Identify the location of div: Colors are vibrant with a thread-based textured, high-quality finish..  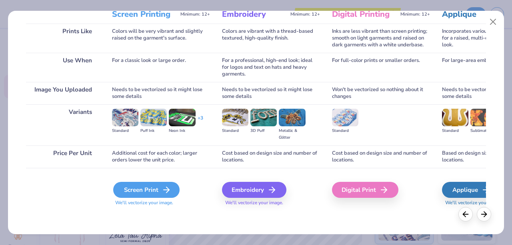
(271, 38).